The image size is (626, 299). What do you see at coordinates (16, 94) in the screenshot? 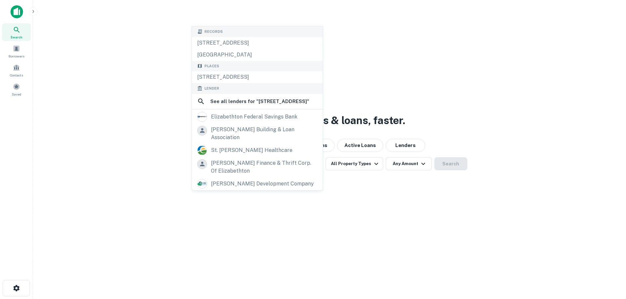
I see `span: Saved` at bounding box center [16, 94].